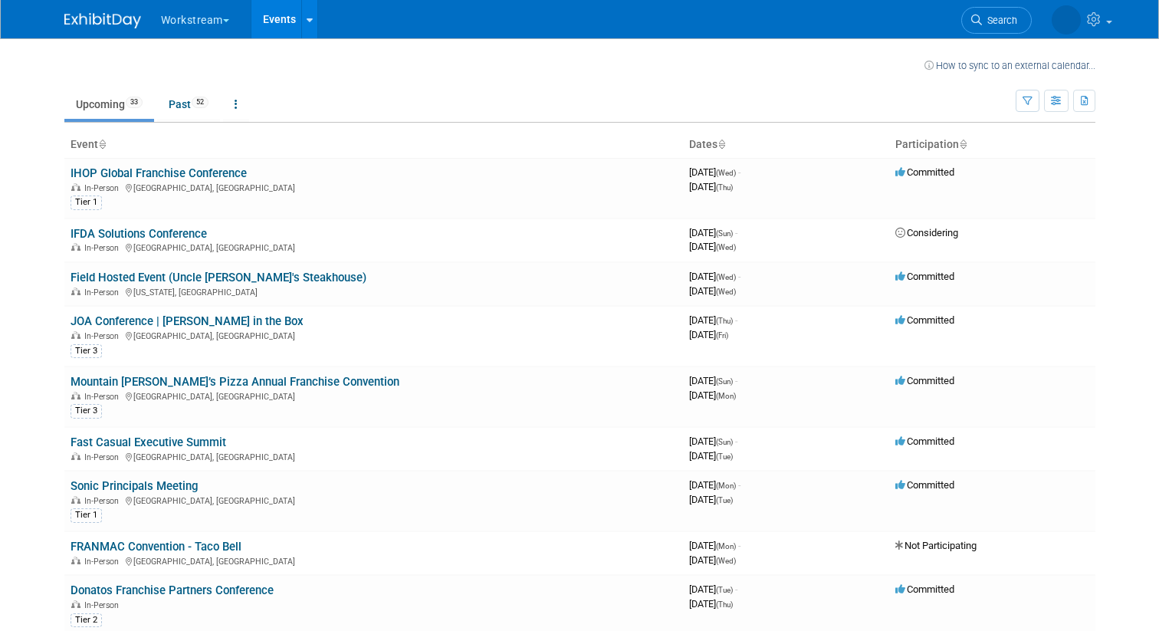 This screenshot has height=631, width=1159. What do you see at coordinates (102, 144) in the screenshot?
I see `a: Sort by Event Name` at bounding box center [102, 144].